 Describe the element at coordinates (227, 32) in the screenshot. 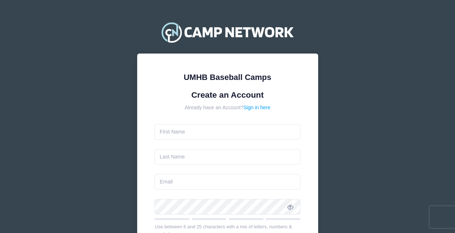

I see `img: Camp Network` at that location.